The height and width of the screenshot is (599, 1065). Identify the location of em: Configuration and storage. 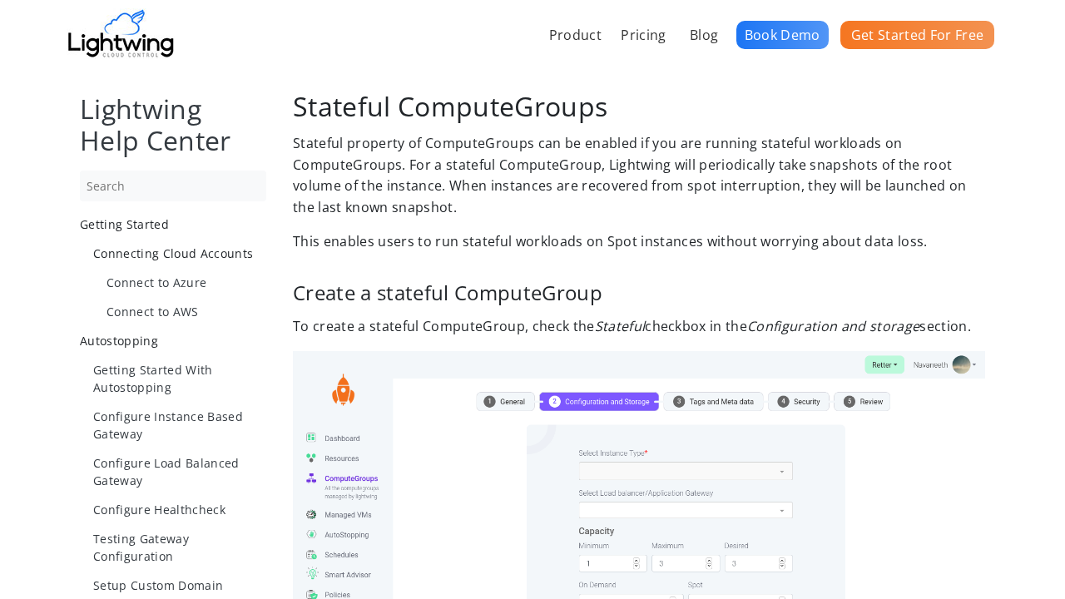
(833, 326).